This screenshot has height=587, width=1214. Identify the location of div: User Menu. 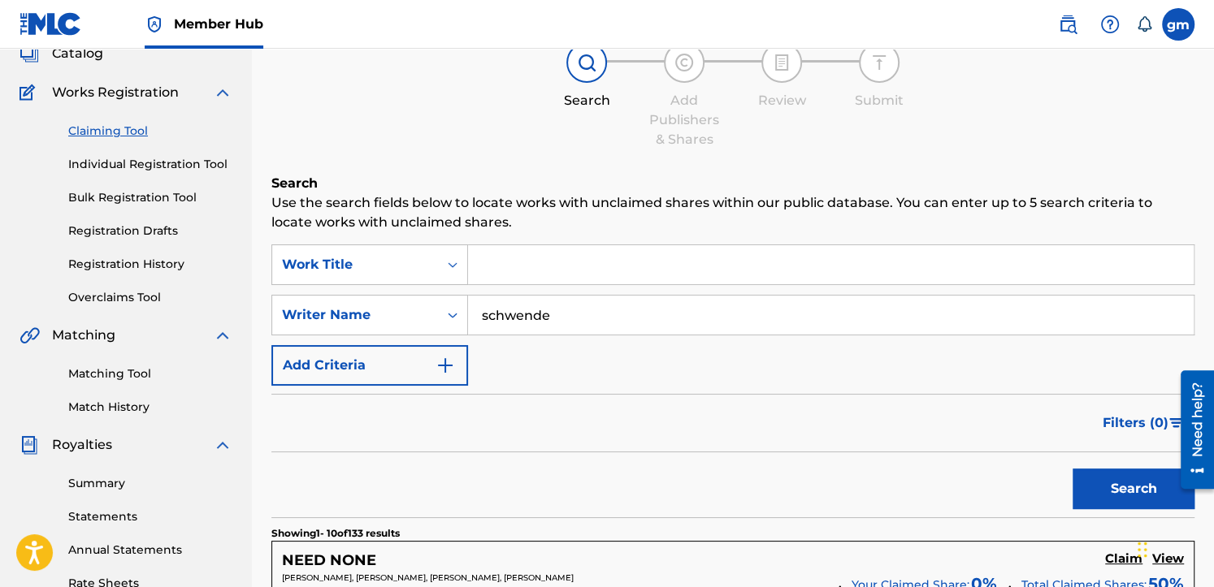
(1178, 24).